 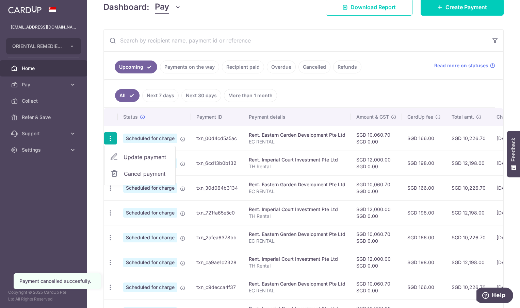 I want to click on td: txn_2afea6378bb, so click(x=217, y=238).